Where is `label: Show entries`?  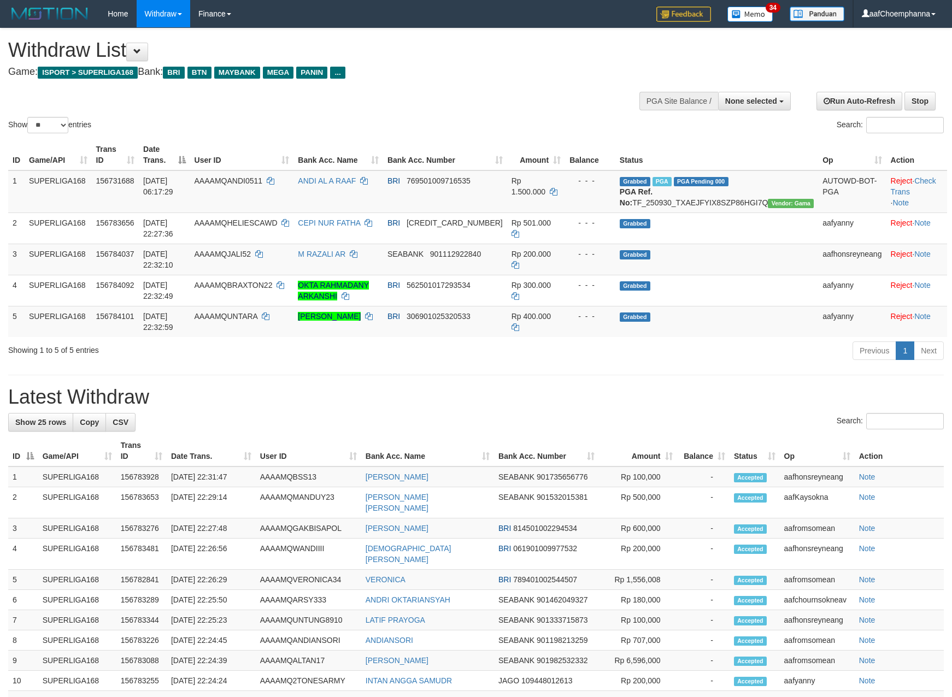
label: Show entries is located at coordinates (50, 125).